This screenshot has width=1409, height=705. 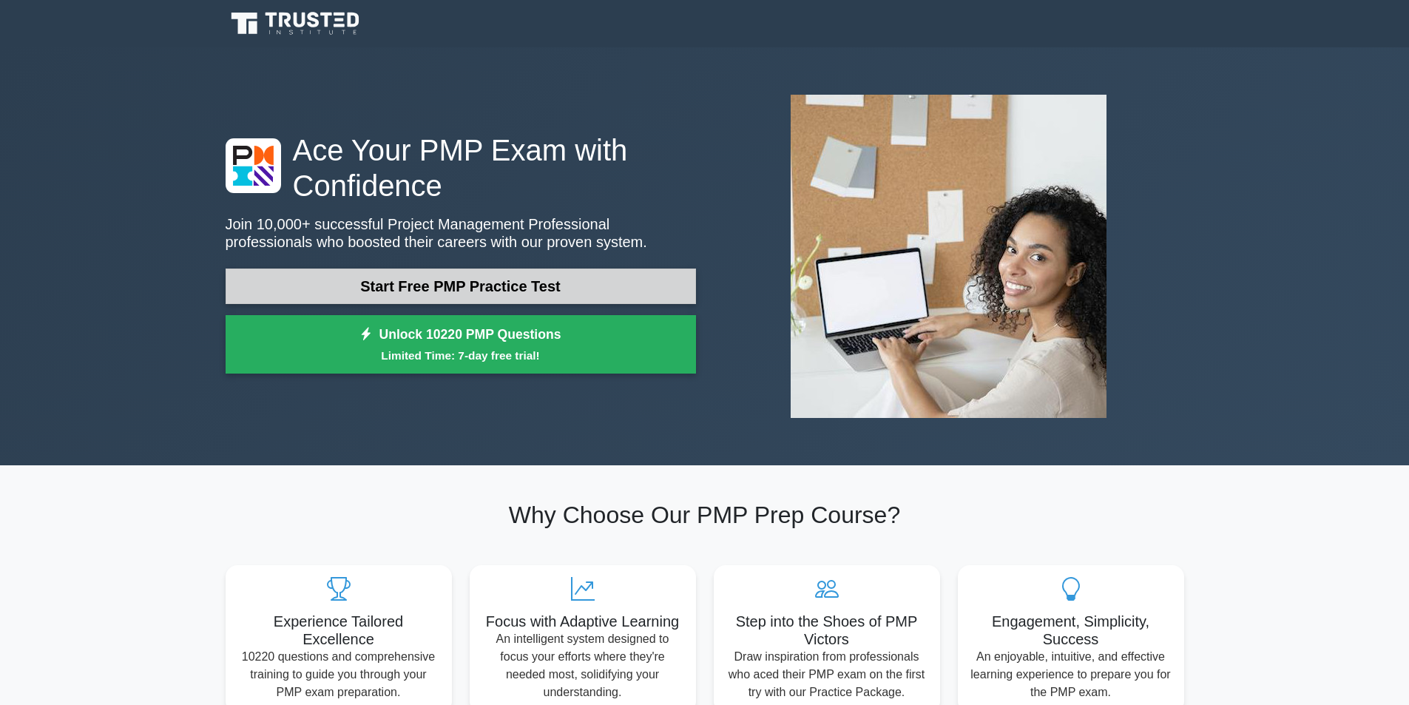 What do you see at coordinates (827, 630) in the screenshot?
I see `h5: Step into the Shoes of PMP Victors` at bounding box center [827, 630].